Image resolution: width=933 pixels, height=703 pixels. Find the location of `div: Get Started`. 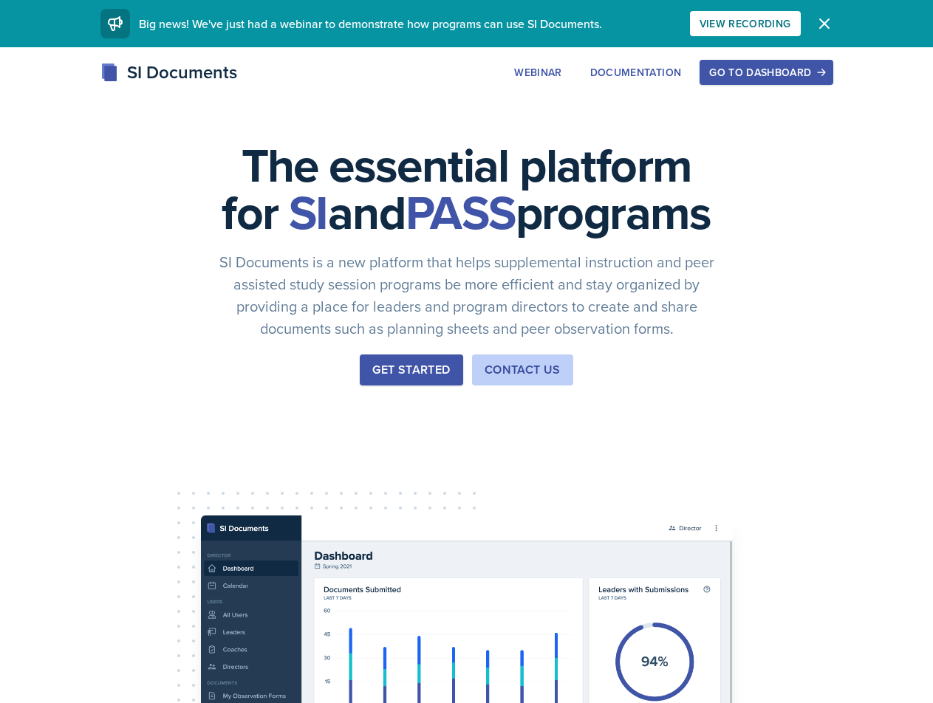

div: Get Started is located at coordinates (411, 370).